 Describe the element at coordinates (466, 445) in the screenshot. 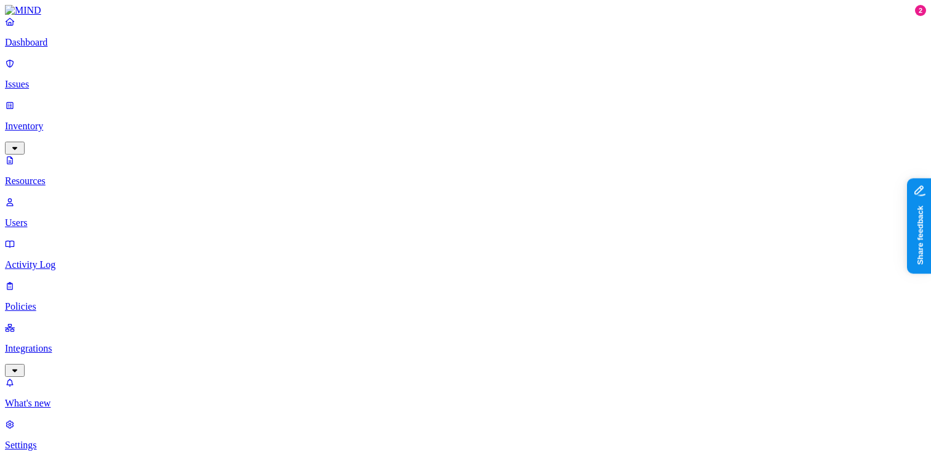

I see `p: Settings` at that location.